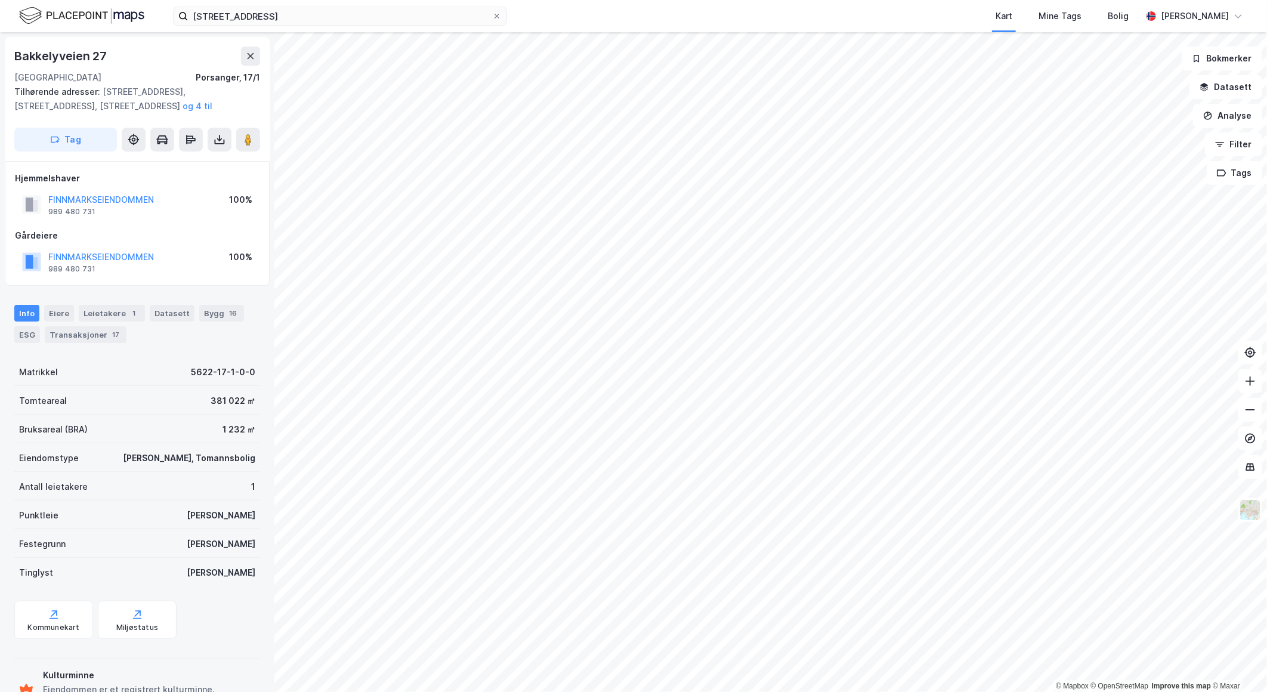 The width and height of the screenshot is (1267, 692). What do you see at coordinates (27, 335) in the screenshot?
I see `div: ESG` at bounding box center [27, 335].